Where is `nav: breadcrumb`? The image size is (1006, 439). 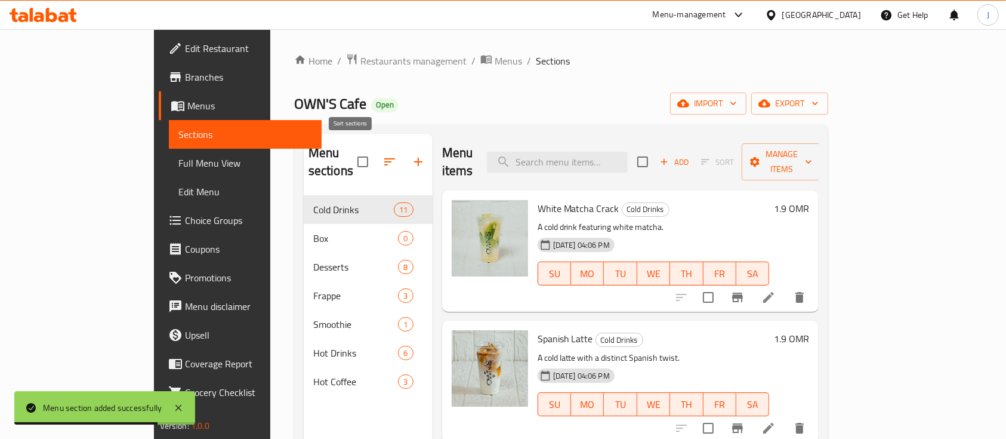 nav: breadcrumb is located at coordinates (562, 61).